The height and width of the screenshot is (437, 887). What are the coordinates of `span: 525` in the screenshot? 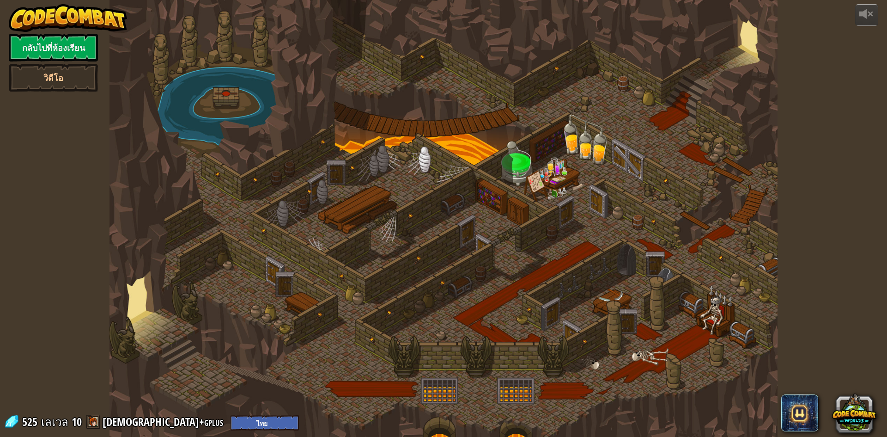 It's located at (31, 421).